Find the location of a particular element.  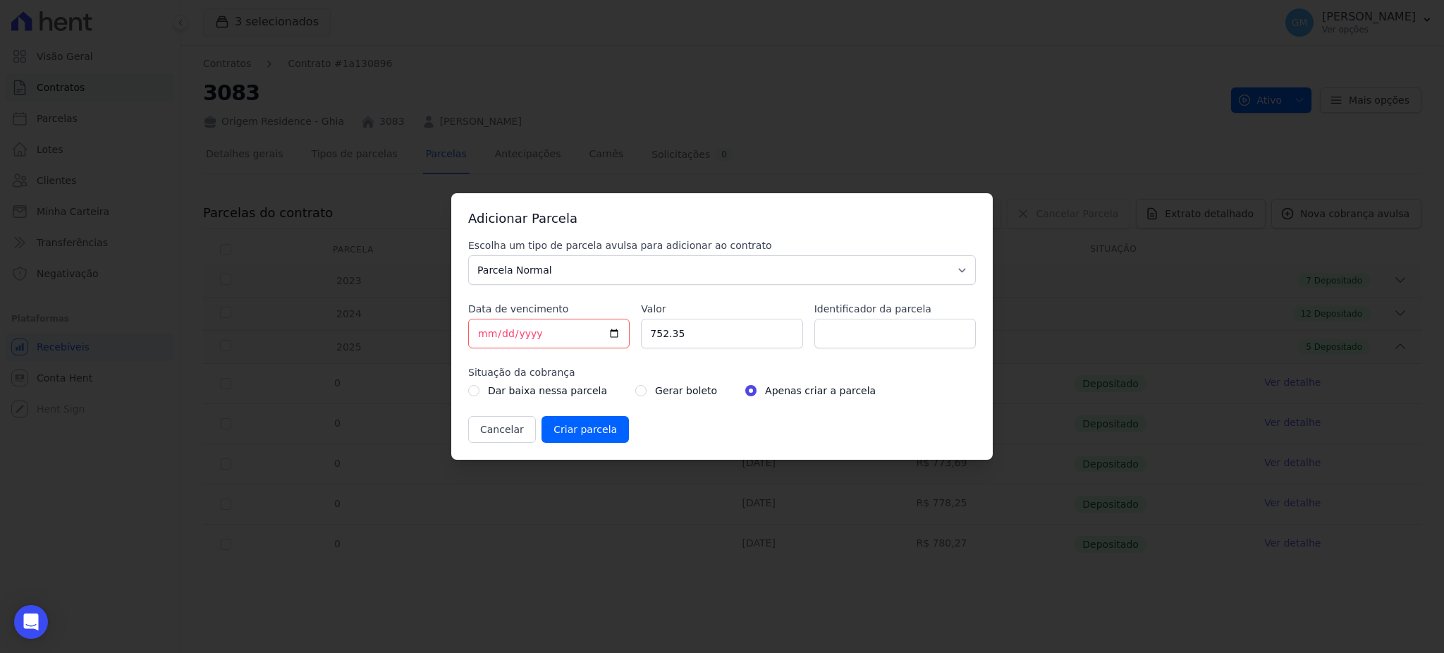

label: Data de vencimento is located at coordinates (549, 309).